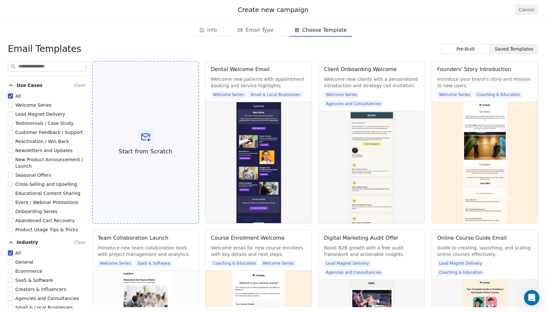 This screenshot has height=312, width=546. What do you see at coordinates (102, 63) in the screenshot?
I see `div: This is the error` at bounding box center [102, 63].